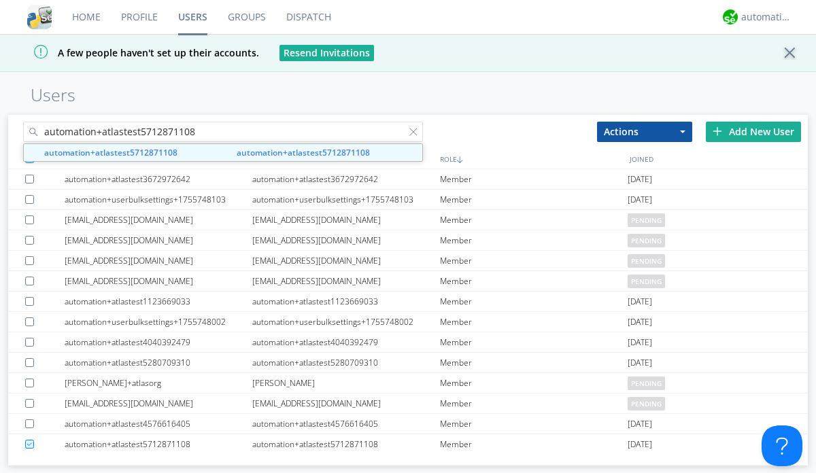  What do you see at coordinates (730, 17) in the screenshot?
I see `img: d2d01cd9b4174d08988066c6d424eccd` at bounding box center [730, 17].